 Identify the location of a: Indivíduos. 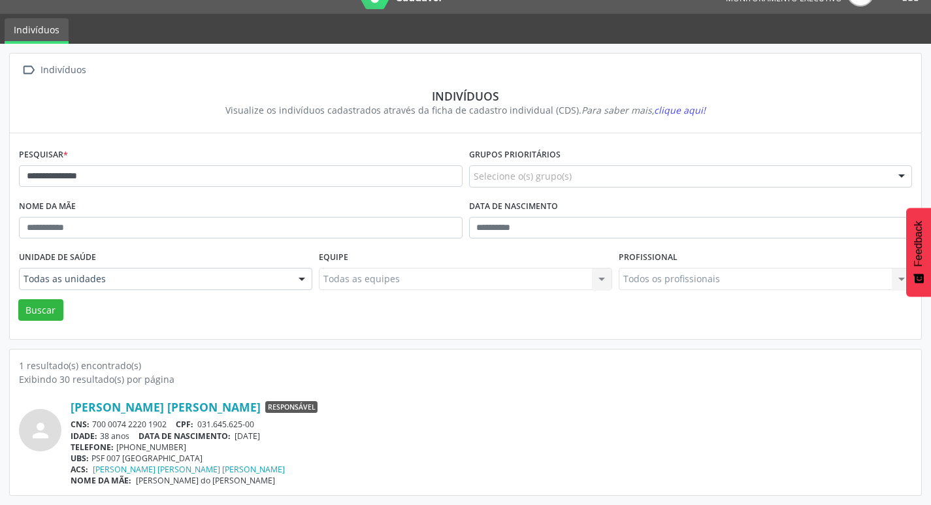
(37, 31).